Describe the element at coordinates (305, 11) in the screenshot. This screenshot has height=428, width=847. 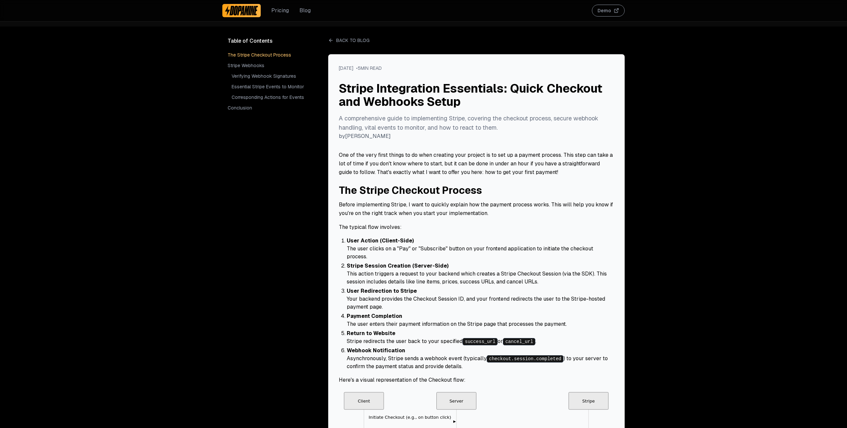
I see `a: Blog` at that location.